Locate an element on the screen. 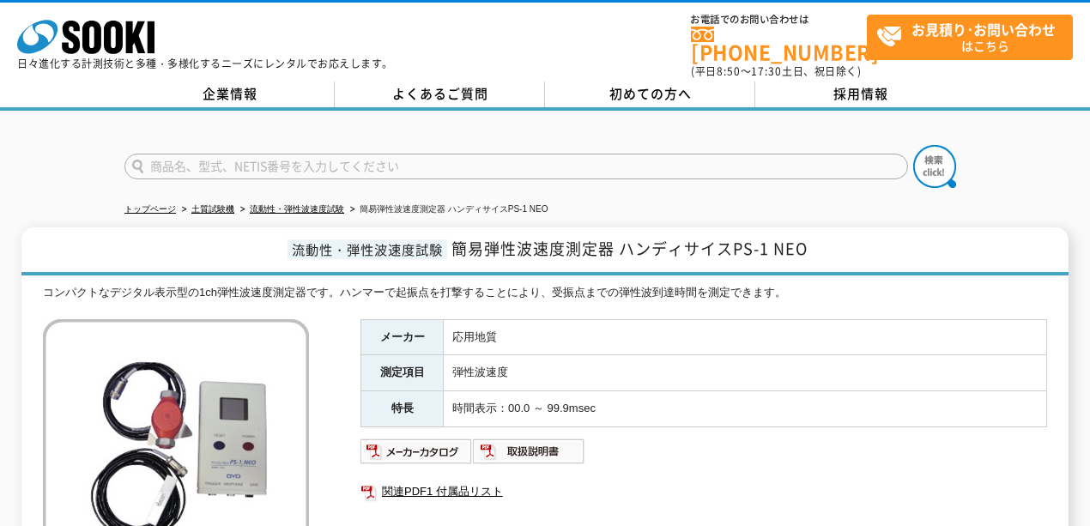  a: 企業情報 is located at coordinates (229, 94).